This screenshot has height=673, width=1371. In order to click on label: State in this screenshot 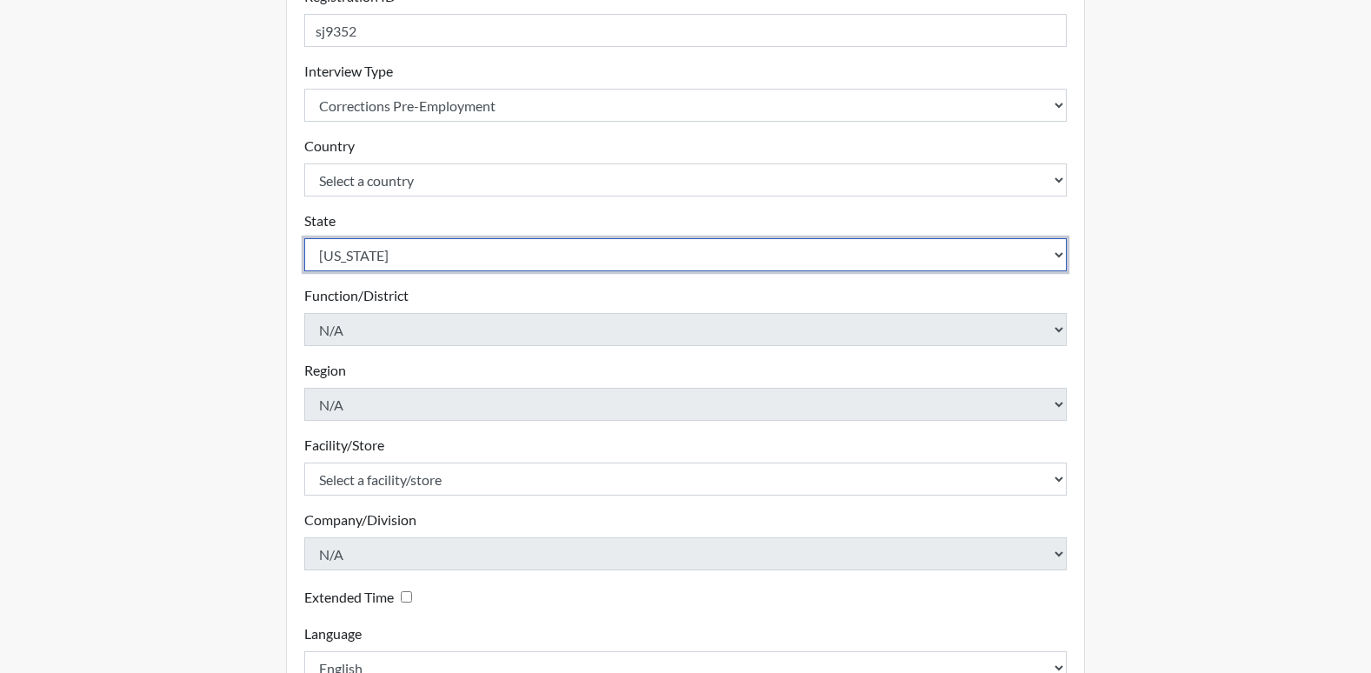, I will do `click(320, 221)`.